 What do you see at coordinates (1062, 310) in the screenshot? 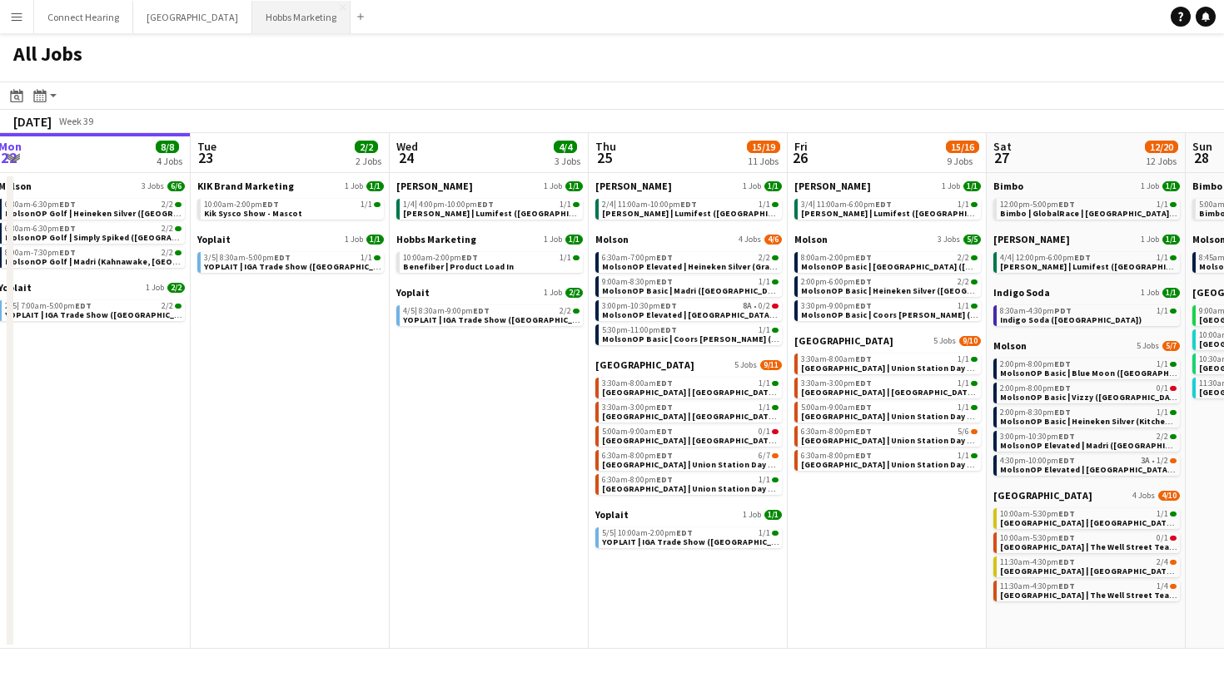
I see `span: PDT` at bounding box center [1062, 310].